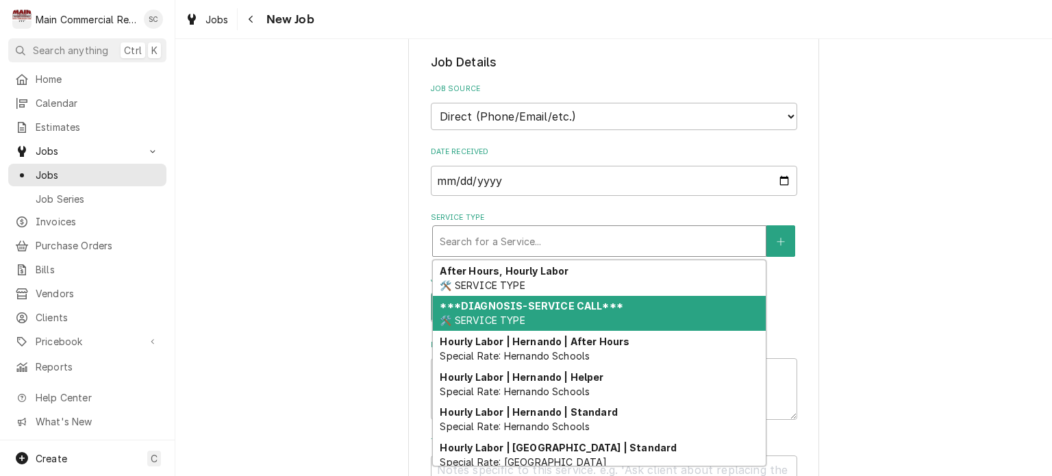  I want to click on a: Vendors, so click(87, 293).